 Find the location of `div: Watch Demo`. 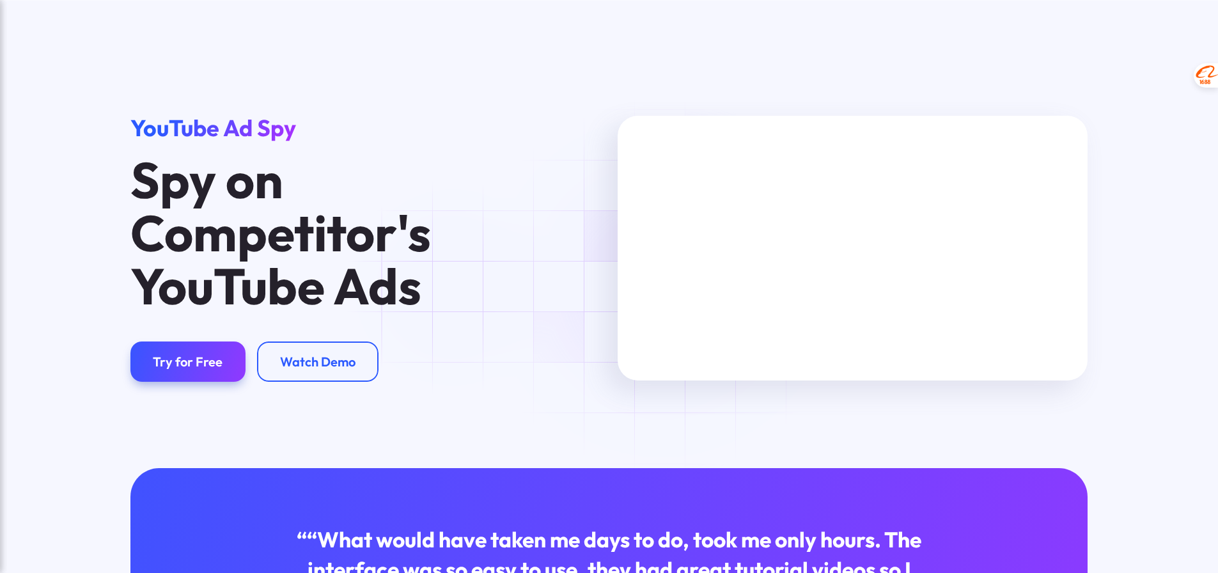

div: Watch Demo is located at coordinates (318, 361).